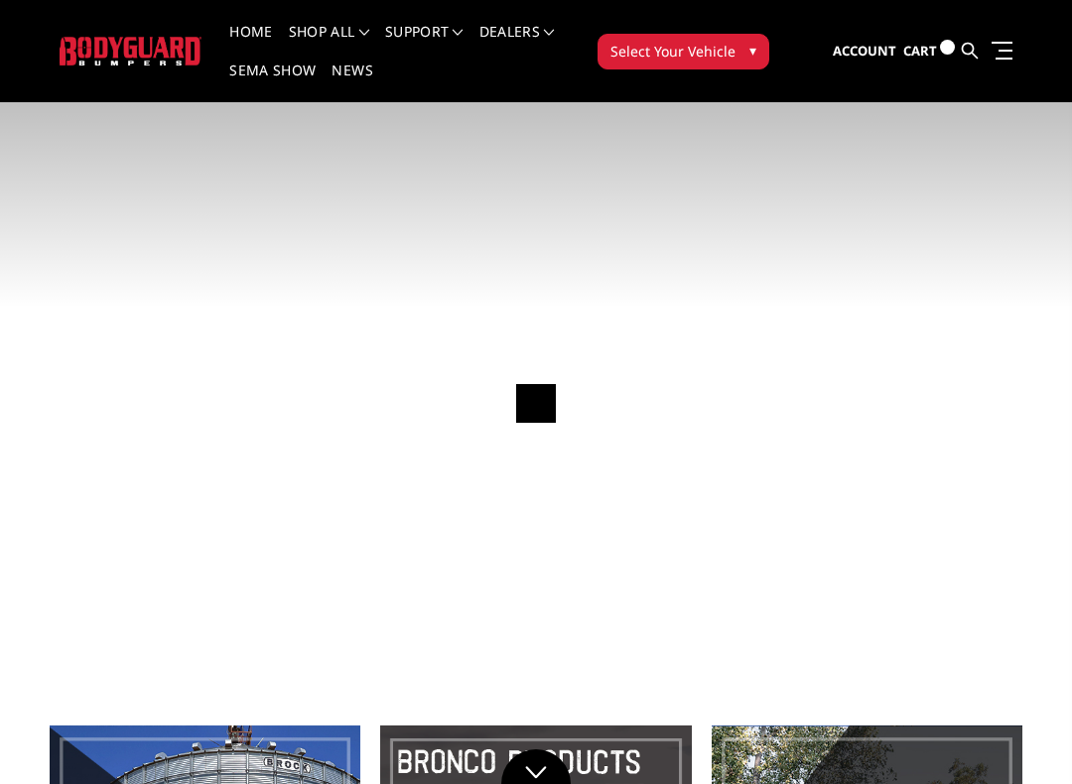  I want to click on button: Select Your Vehicle, so click(683, 52).